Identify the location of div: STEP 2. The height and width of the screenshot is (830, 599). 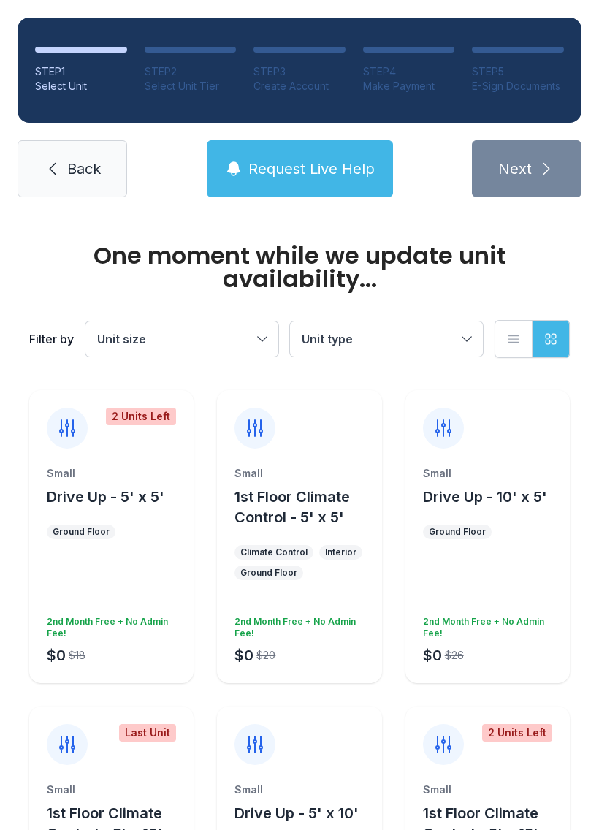
(191, 72).